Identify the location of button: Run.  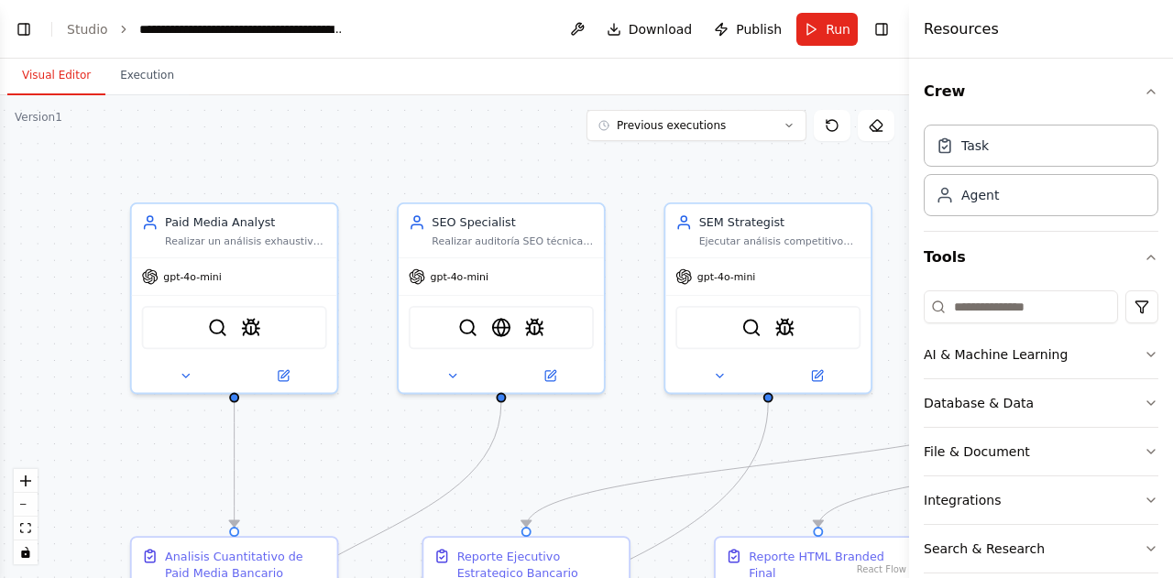
(827, 29).